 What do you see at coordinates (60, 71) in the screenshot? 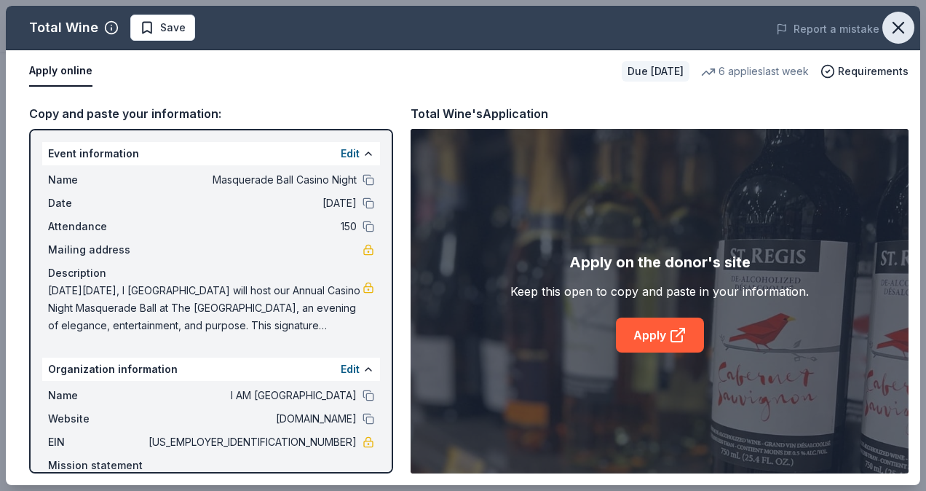
I see `button: Apply online` at bounding box center [60, 71].